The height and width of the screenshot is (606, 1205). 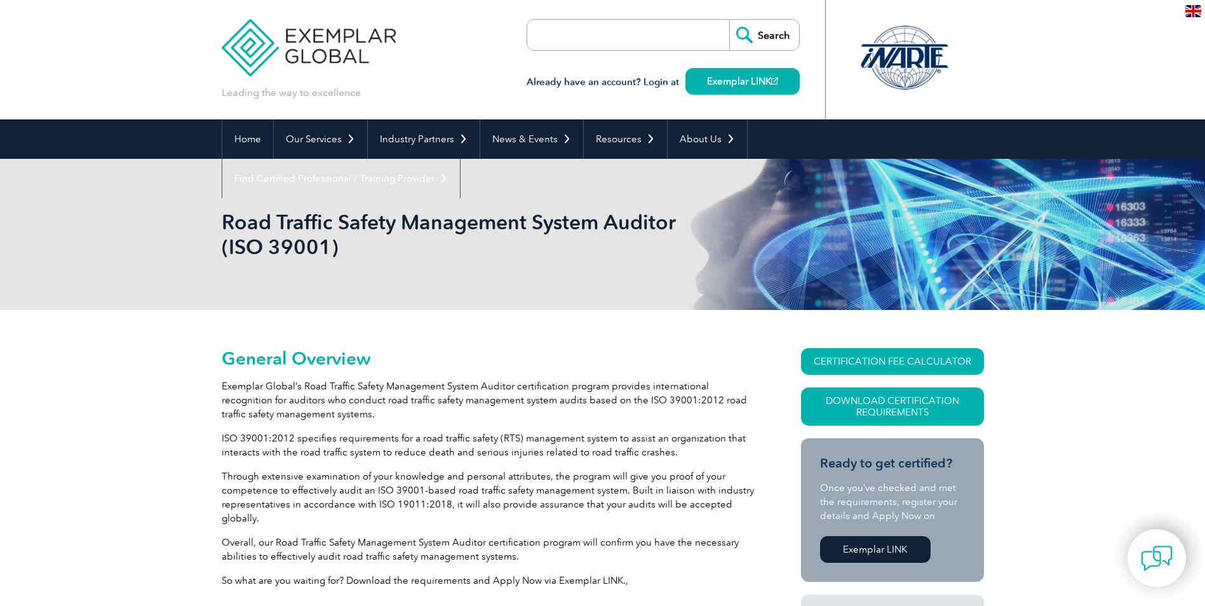 I want to click on h2: General Overview, so click(x=489, y=358).